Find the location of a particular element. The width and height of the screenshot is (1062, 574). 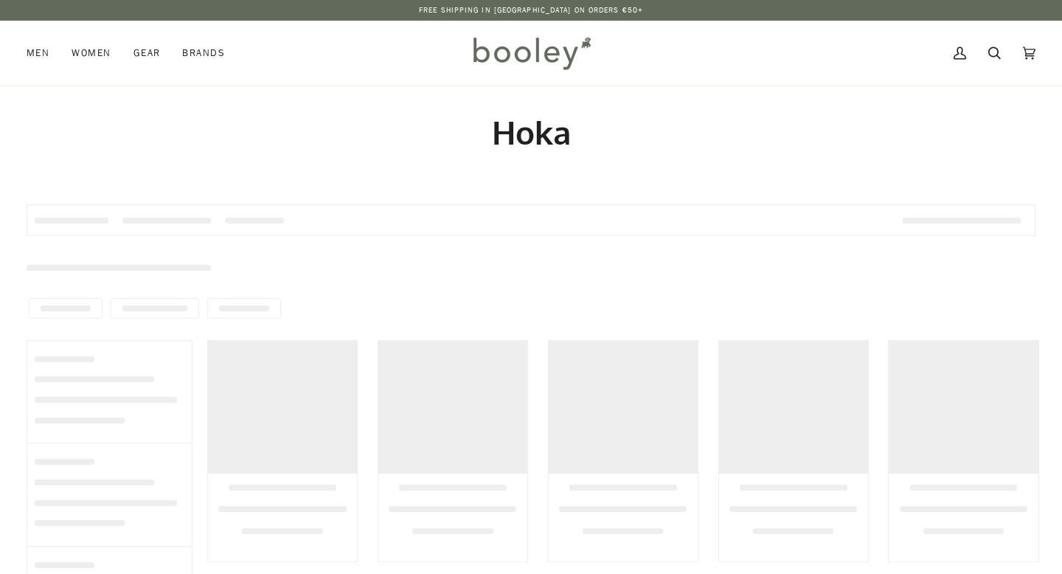

span: Brands is located at coordinates (204, 53).